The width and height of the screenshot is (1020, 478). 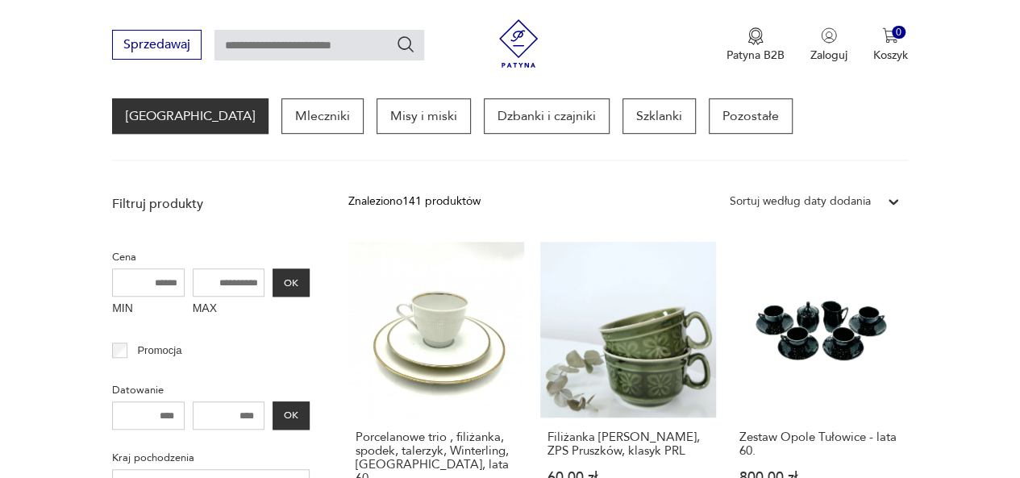 I want to click on button: Szukaj, so click(x=406, y=44).